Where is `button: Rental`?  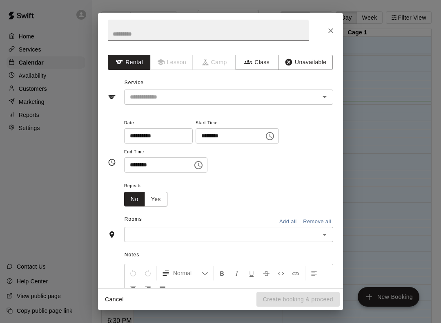 button: Rental is located at coordinates (129, 62).